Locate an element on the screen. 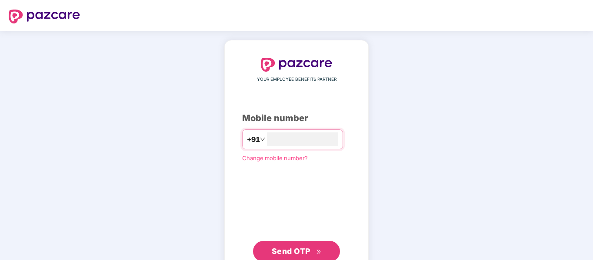 The width and height of the screenshot is (593, 260). span: Change mobile number? is located at coordinates (275, 158).